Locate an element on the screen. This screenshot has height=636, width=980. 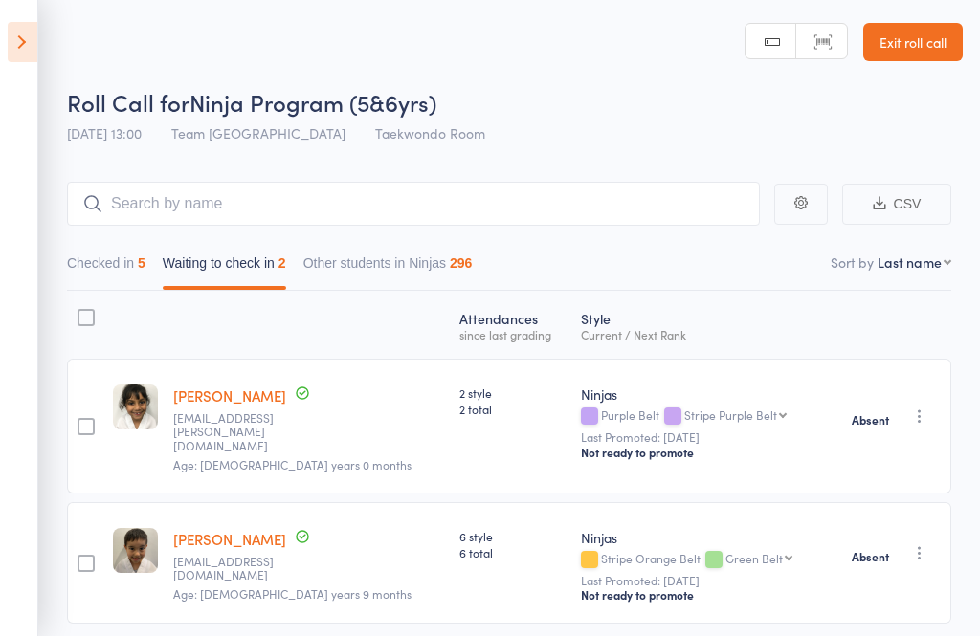
button: Waiting to check in2 is located at coordinates (224, 268).